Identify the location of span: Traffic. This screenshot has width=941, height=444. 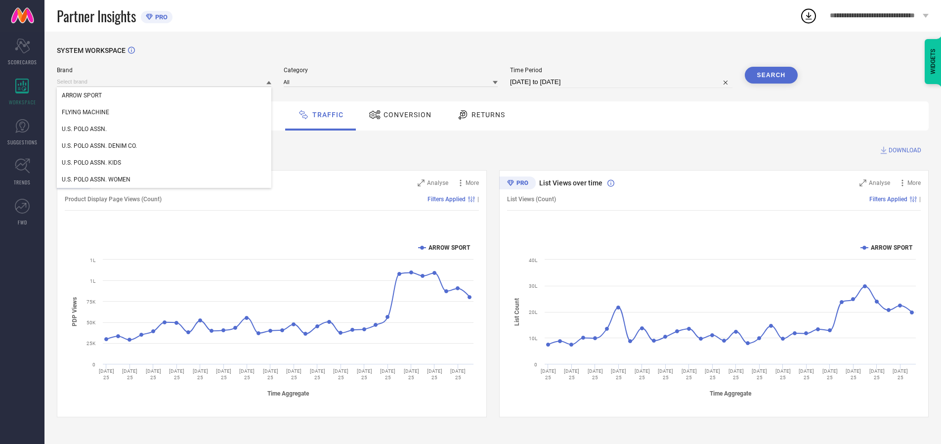
(328, 115).